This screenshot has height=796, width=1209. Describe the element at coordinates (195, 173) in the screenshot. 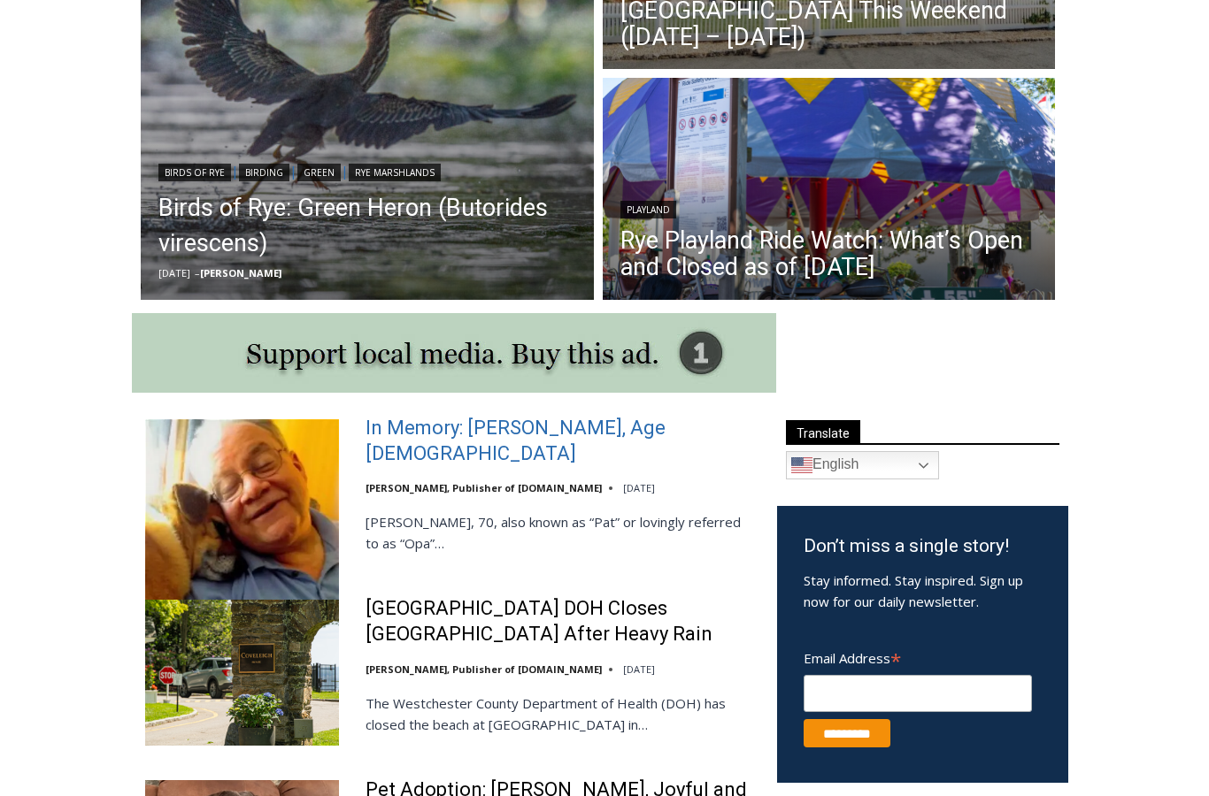

I see `a: Birds of Rye` at that location.